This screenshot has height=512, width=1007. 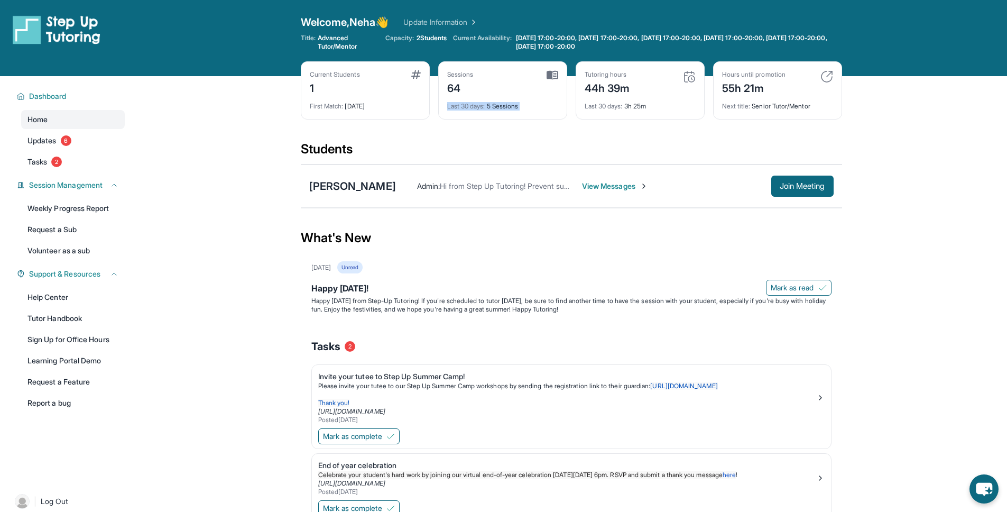 What do you see at coordinates (71, 96) in the screenshot?
I see `button: Dashboard` at bounding box center [71, 96].